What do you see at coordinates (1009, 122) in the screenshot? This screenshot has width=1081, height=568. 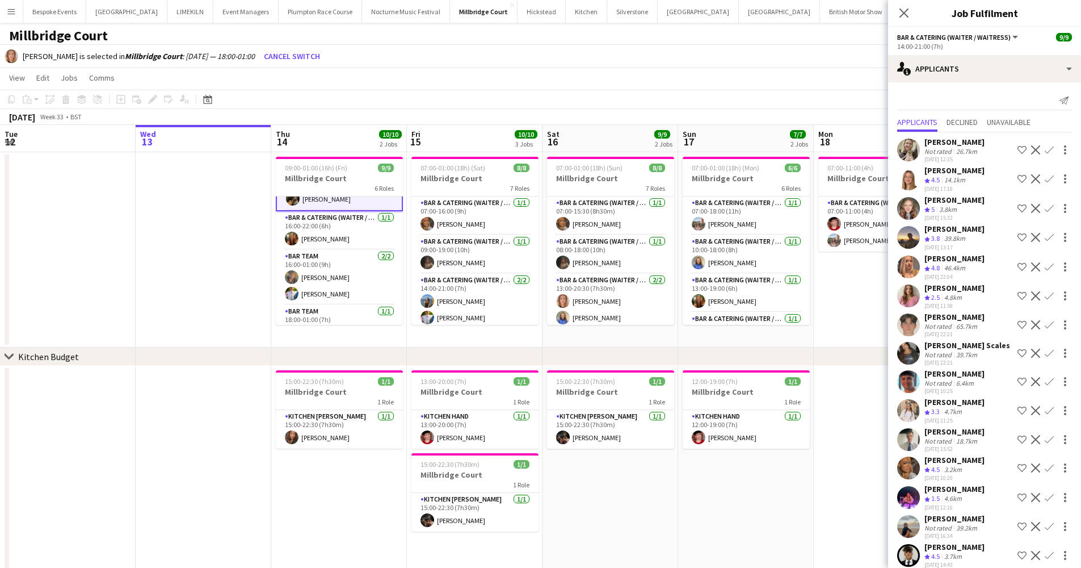 I see `span: Unavailable` at bounding box center [1009, 122].